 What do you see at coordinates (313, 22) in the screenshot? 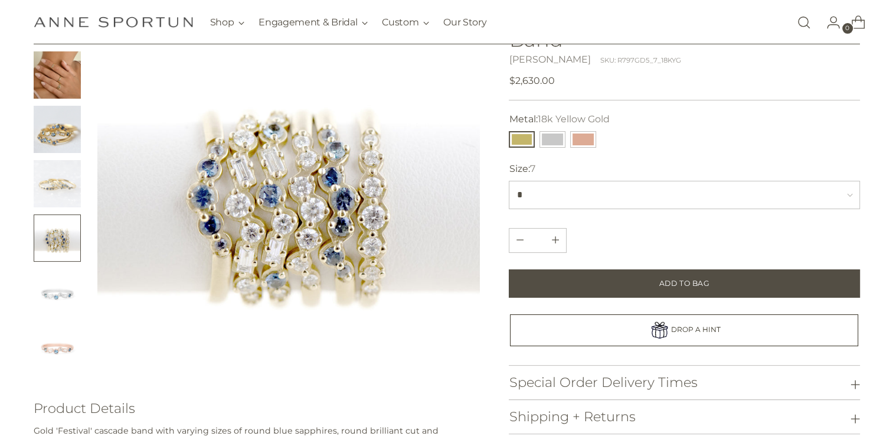
I see `button: Engagement & Bridal` at bounding box center [313, 22].